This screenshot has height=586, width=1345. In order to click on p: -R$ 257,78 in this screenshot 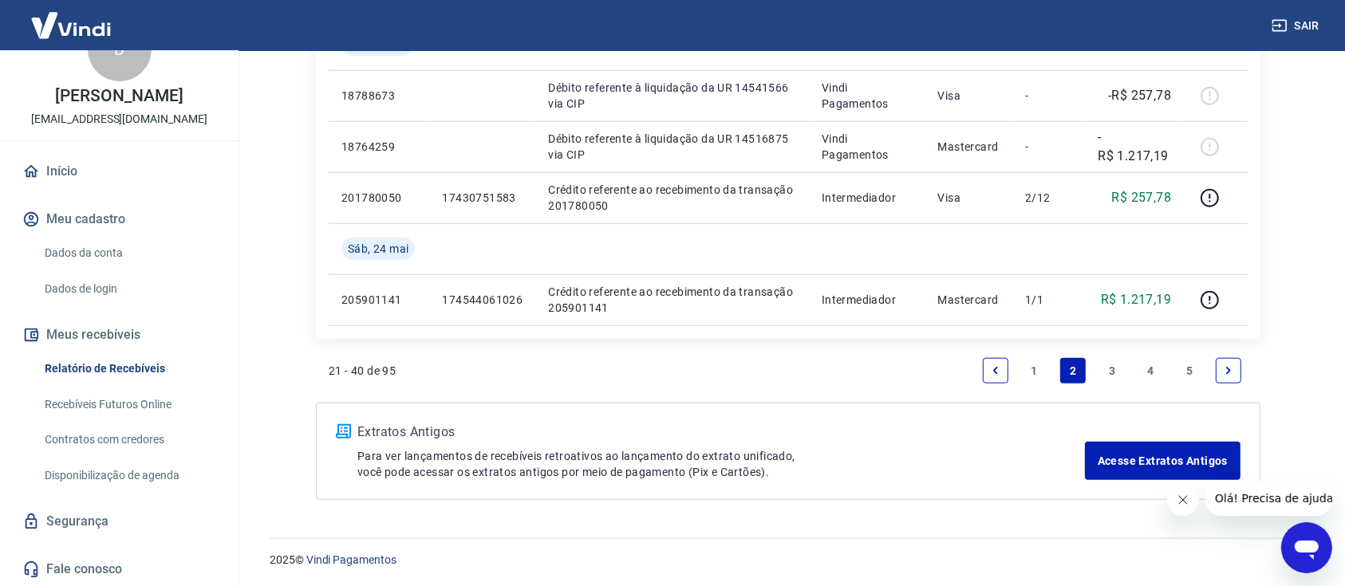, I will do `click(1139, 96)`.